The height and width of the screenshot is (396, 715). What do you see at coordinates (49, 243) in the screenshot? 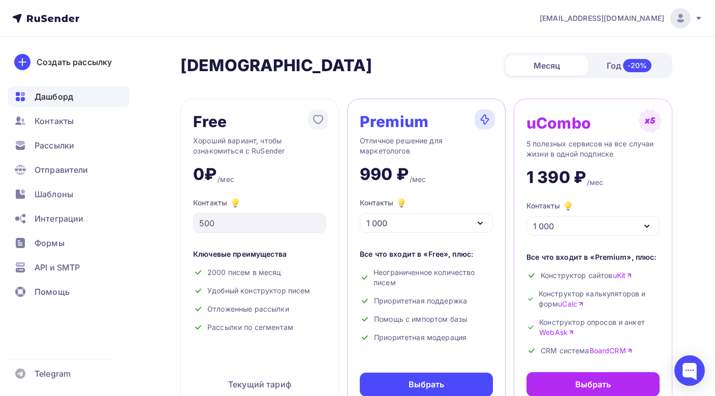
I see `span: Формы` at bounding box center [49, 243].